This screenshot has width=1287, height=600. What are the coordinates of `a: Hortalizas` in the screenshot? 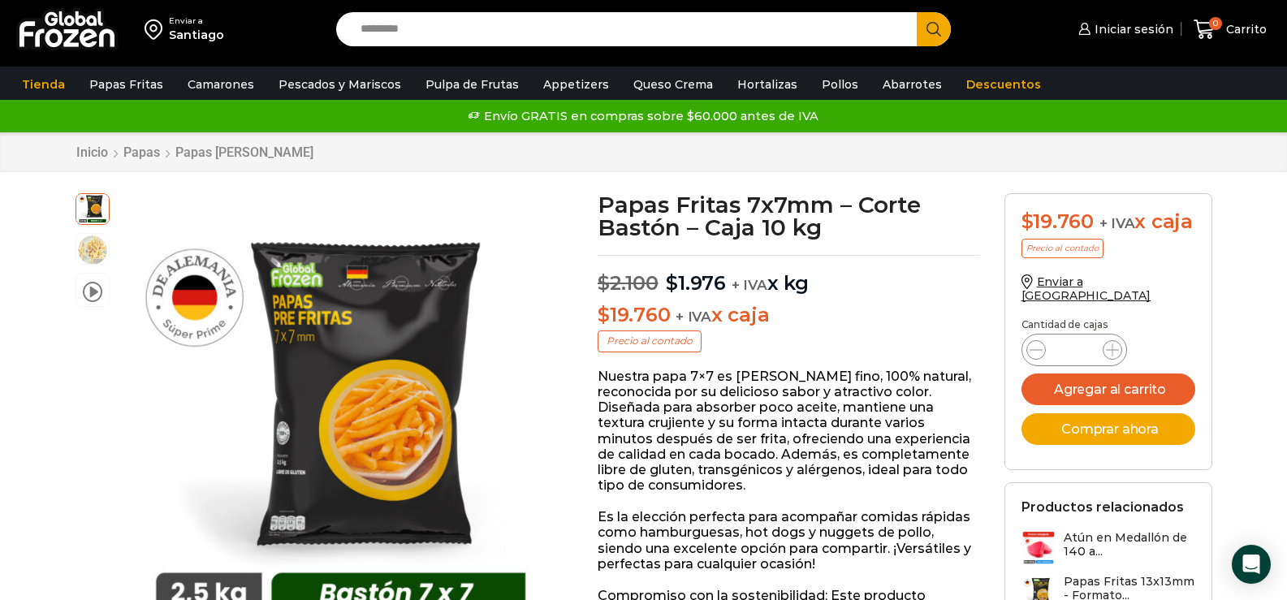 It's located at (767, 84).